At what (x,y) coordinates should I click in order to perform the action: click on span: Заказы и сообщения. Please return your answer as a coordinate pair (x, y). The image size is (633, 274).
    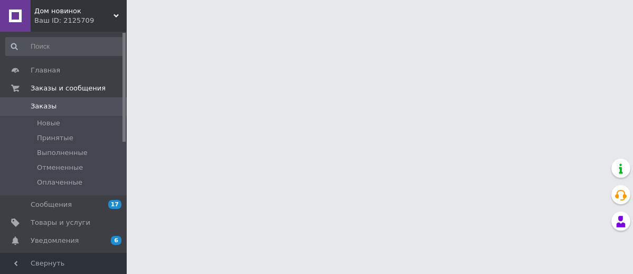
    Looking at the image, I should click on (68, 88).